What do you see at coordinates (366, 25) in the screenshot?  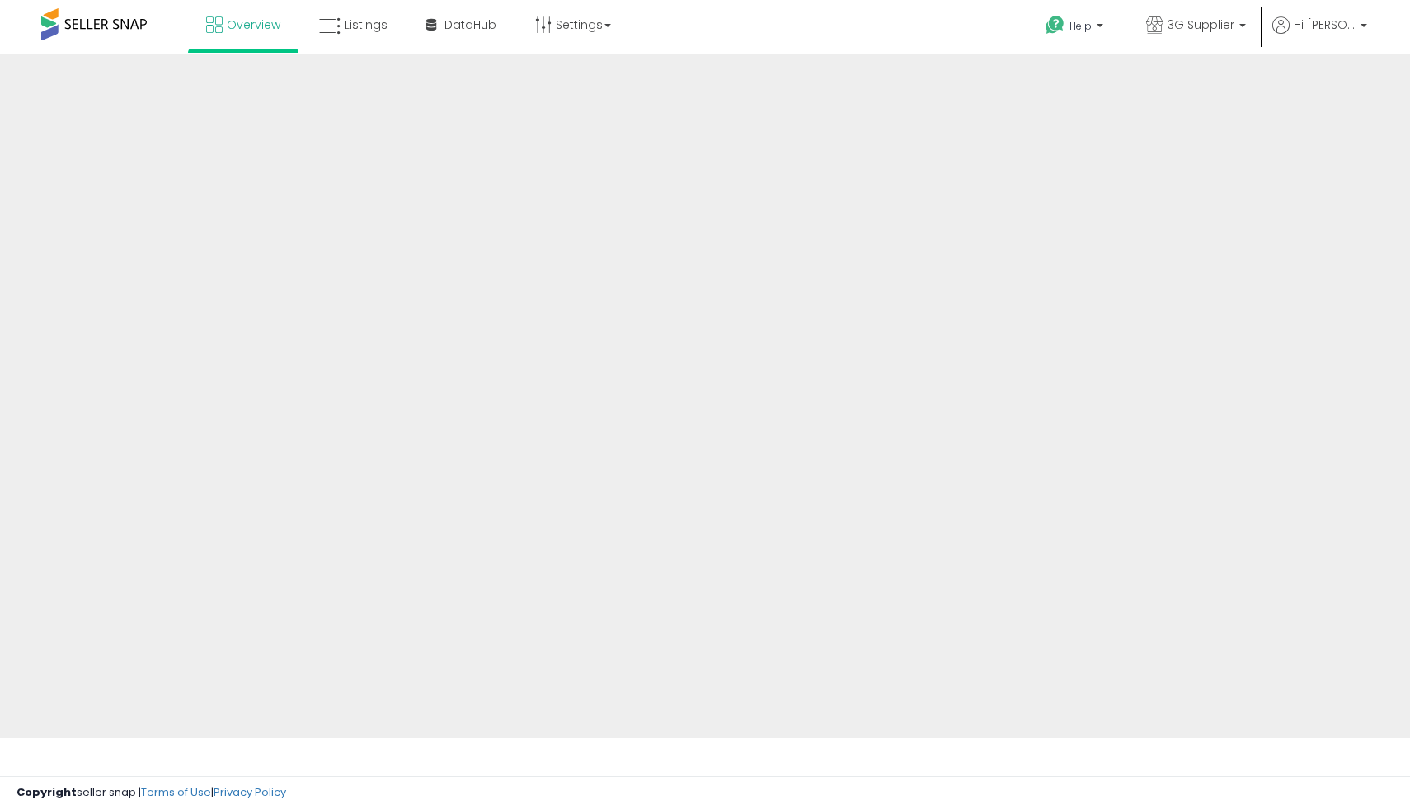 I see `span: Listings` at bounding box center [366, 25].